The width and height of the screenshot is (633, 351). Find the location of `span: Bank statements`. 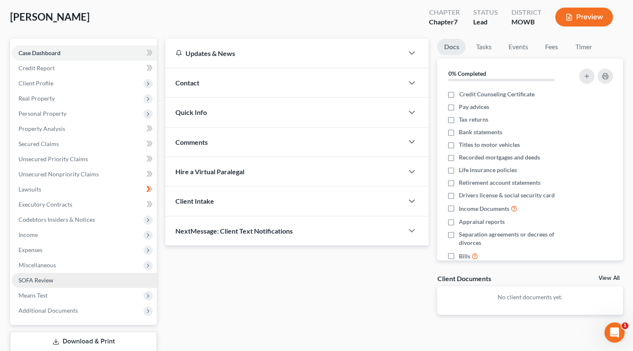

span: Bank statements is located at coordinates (480, 132).